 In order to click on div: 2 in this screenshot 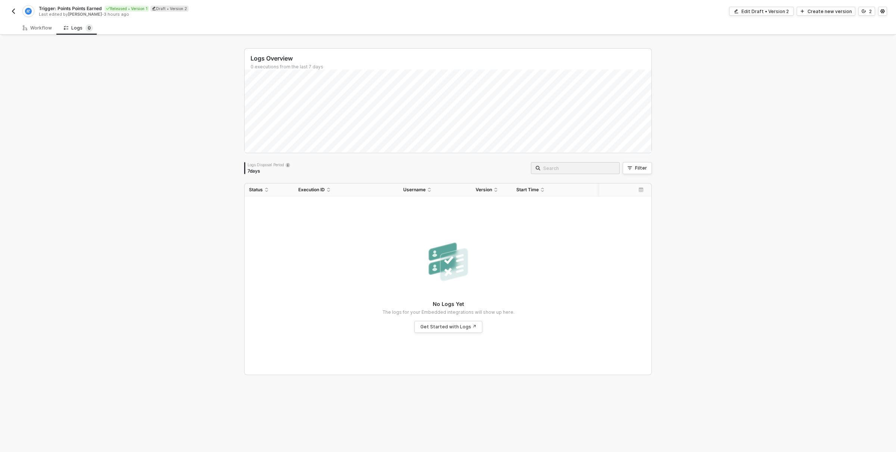, I will do `click(870, 11)`.